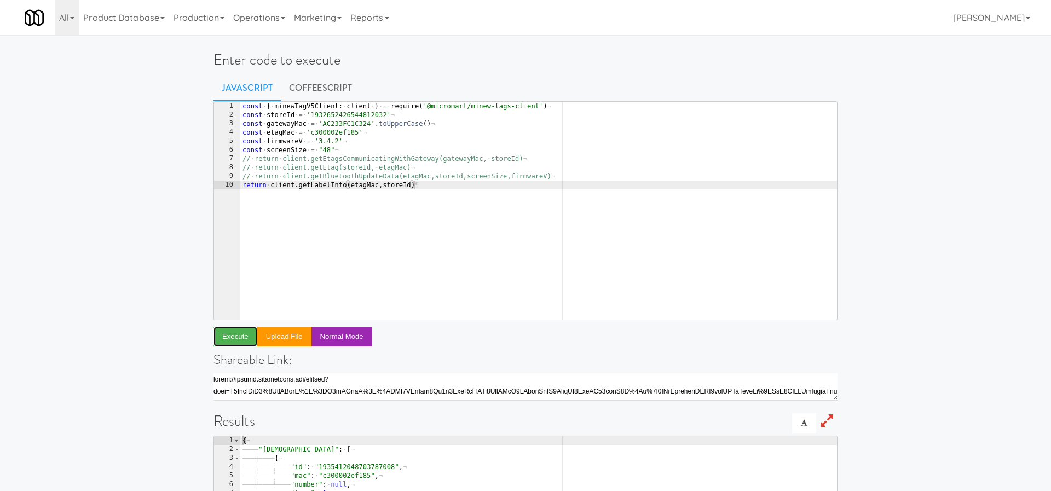  I want to click on button: Upload file, so click(284, 337).